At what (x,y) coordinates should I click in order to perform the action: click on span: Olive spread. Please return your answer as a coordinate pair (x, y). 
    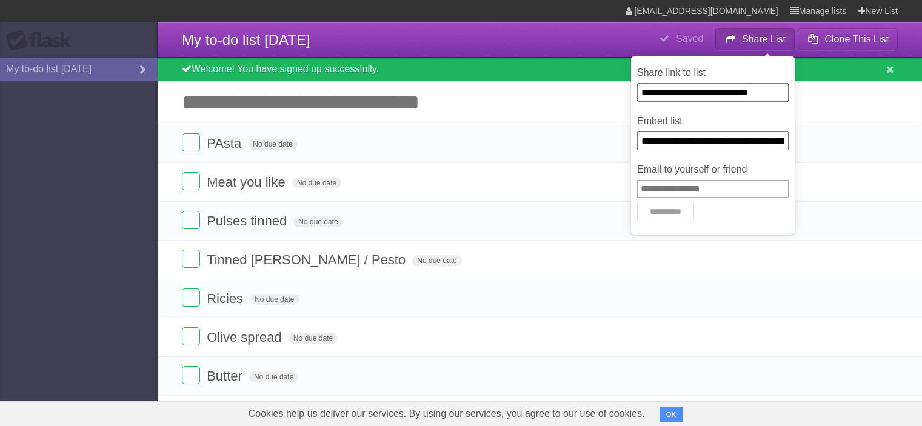
    Looking at the image, I should click on (246, 337).